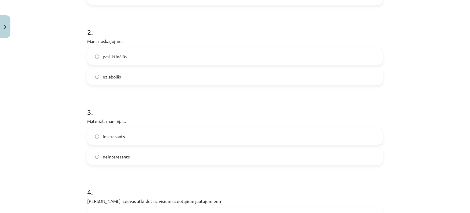 The width and height of the screenshot is (470, 213). What do you see at coordinates (97, 56) in the screenshot?
I see `input: pasliktinājās` at bounding box center [97, 56].